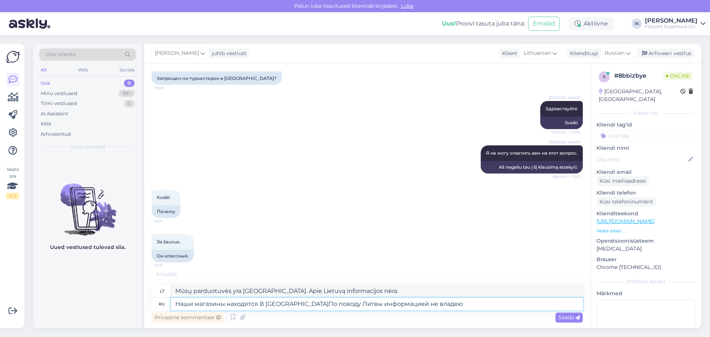 This screenshot has height=337, width=710. What do you see at coordinates (623, 181) in the screenshot?
I see `div: Küsi meiliaadressi` at bounding box center [623, 181].